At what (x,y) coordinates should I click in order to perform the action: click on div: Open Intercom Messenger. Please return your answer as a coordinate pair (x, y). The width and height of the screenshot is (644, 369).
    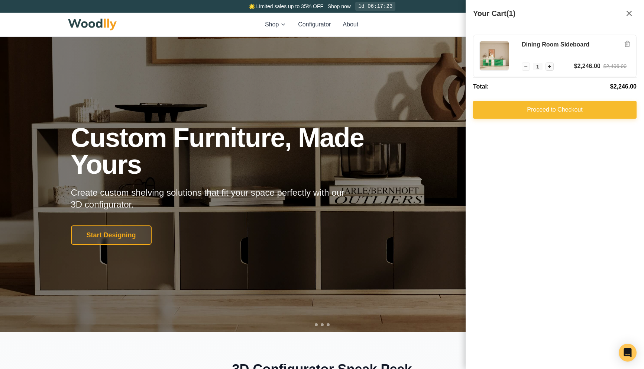
    Looking at the image, I should click on (628, 352).